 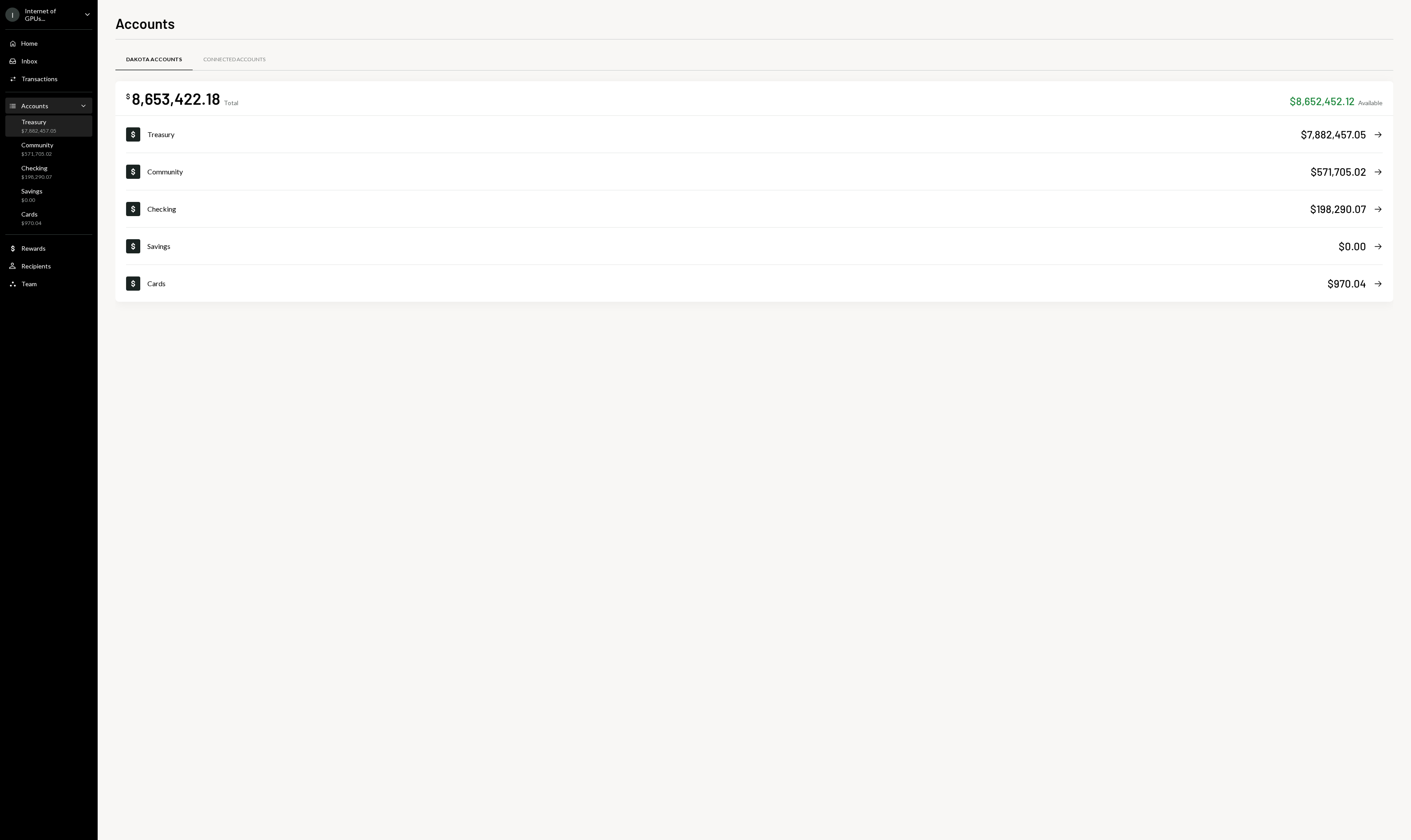 What do you see at coordinates (231, 103) in the screenshot?
I see `div: Total` at bounding box center [231, 103].